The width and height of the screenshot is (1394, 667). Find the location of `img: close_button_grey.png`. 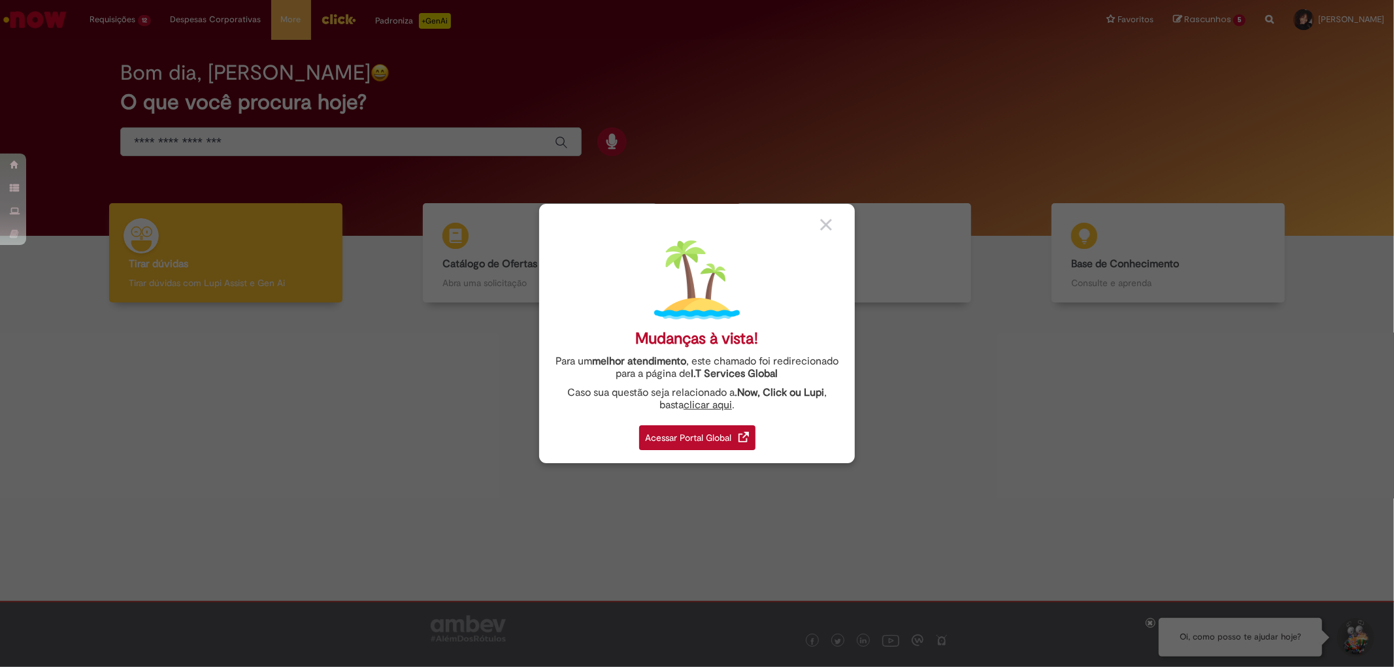

img: close_button_grey.png is located at coordinates (826, 225).